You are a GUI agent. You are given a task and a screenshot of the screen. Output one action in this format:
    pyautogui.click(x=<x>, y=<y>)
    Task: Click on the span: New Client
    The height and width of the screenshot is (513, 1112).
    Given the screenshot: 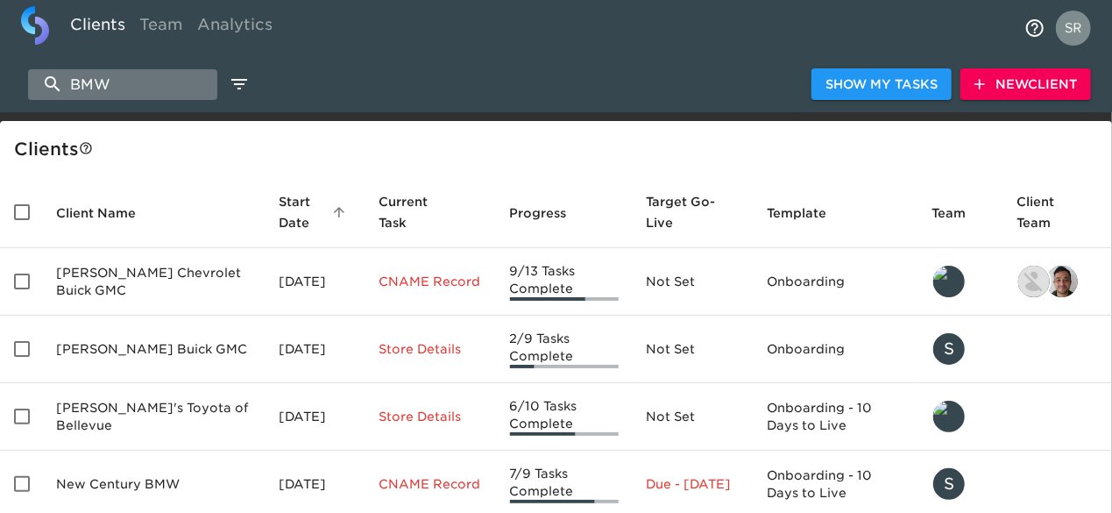 What is the action you would take?
    pyautogui.click(x=1025, y=84)
    